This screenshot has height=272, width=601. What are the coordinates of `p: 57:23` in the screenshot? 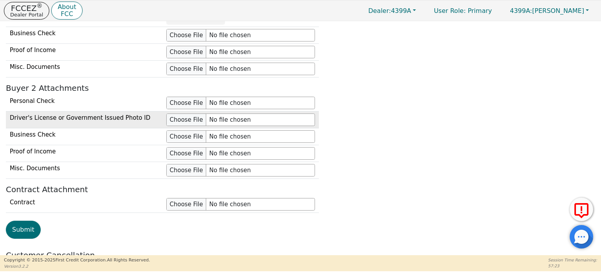 It's located at (572, 266).